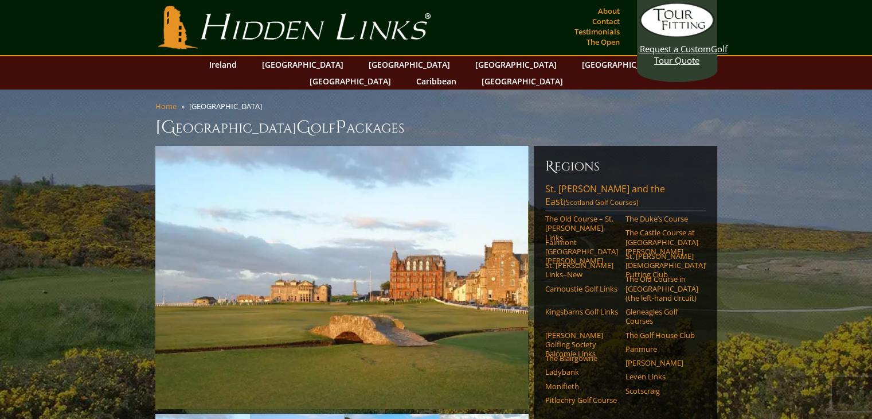 The width and height of the screenshot is (872, 419). I want to click on a: The Golf House Club, so click(662, 335).